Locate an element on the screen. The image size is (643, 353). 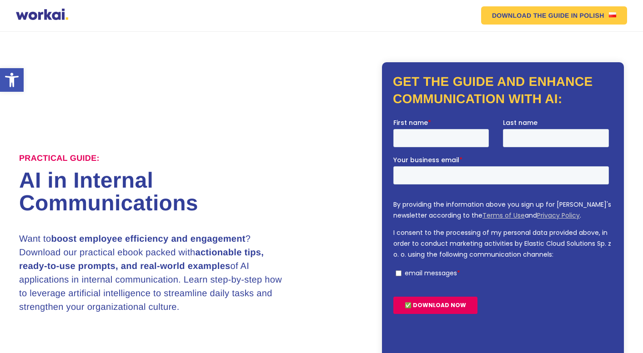
p: email messages is located at coordinates (37, 155).